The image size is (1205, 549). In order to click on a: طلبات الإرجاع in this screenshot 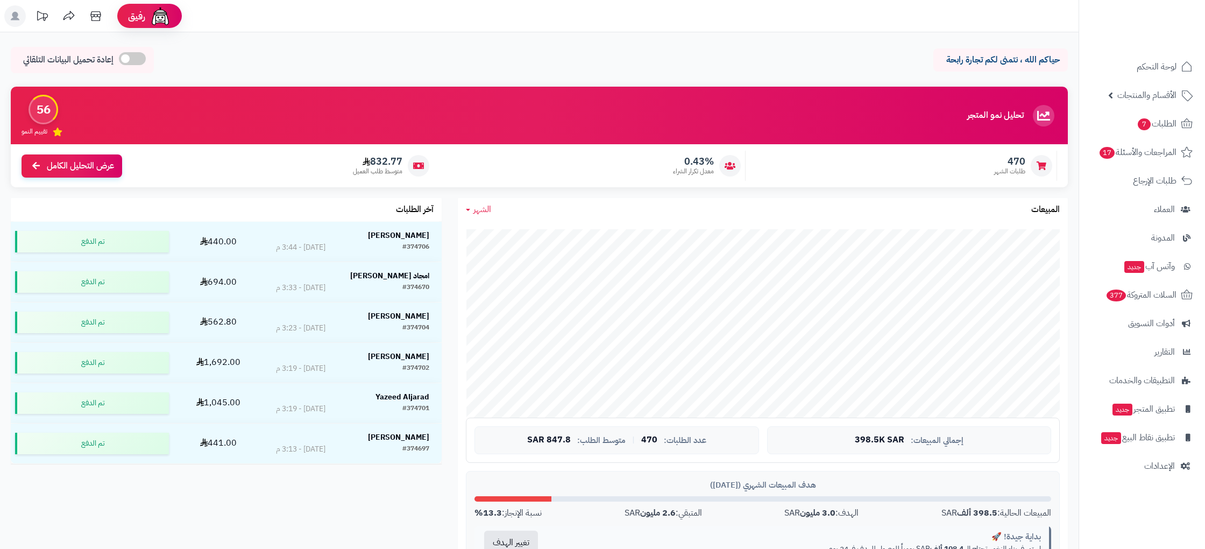, I will do `click(1142, 181)`.